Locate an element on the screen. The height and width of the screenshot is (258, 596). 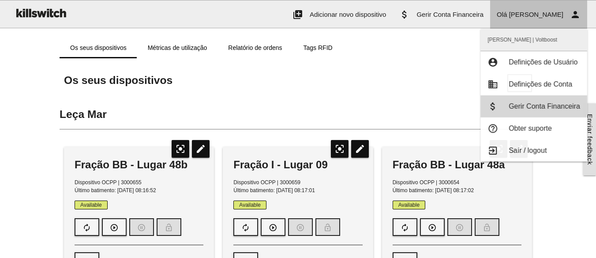
span: Obter suporte is located at coordinates (530, 128).